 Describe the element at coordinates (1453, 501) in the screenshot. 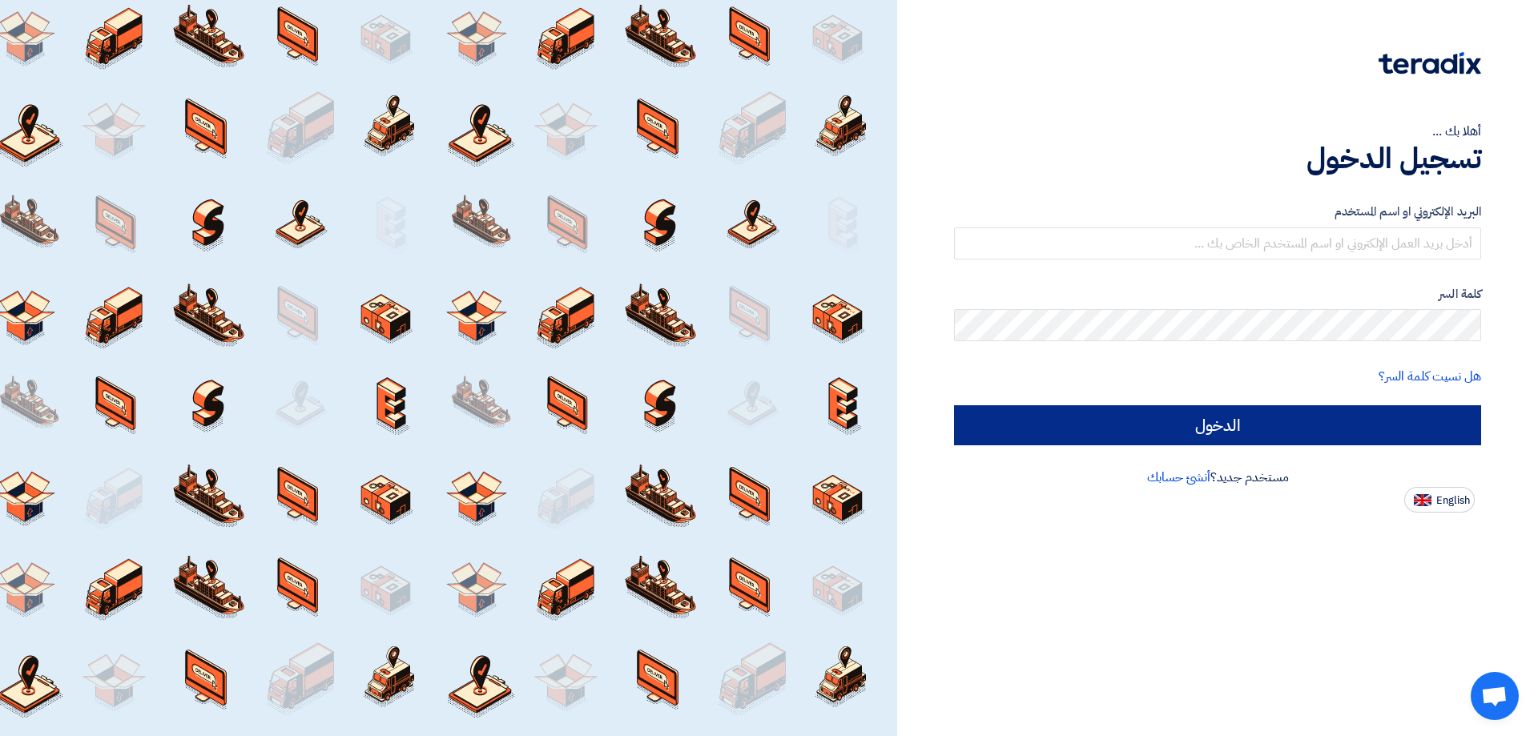

I see `span: English` at that location.